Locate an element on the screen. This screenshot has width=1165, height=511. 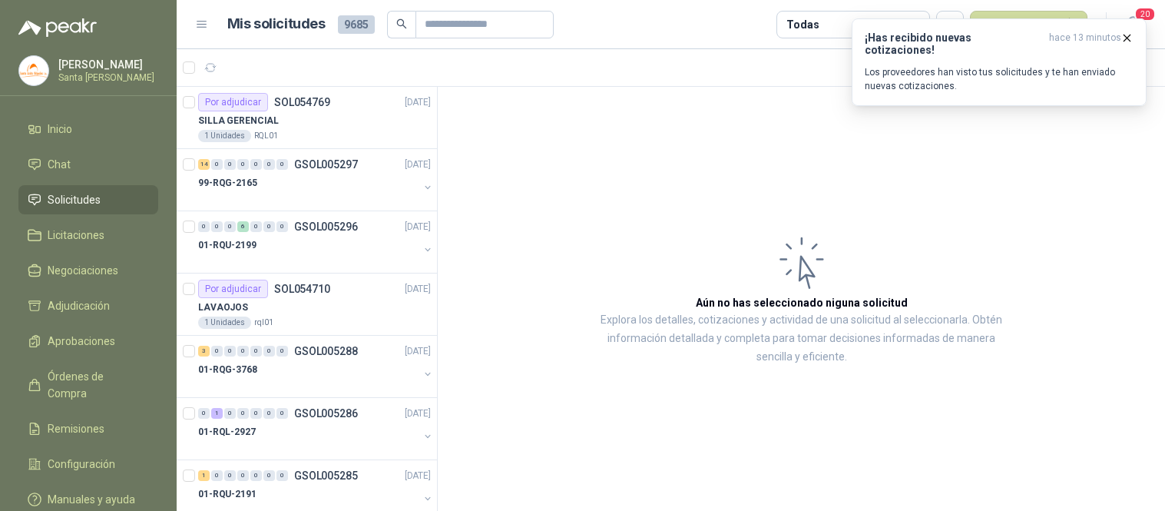
span: Inicio is located at coordinates (60, 129).